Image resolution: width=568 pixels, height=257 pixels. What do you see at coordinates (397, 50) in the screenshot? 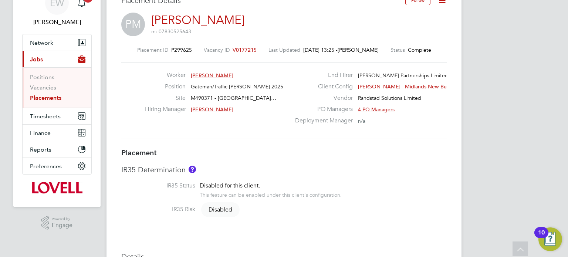
I see `label: Status` at bounding box center [397, 50].